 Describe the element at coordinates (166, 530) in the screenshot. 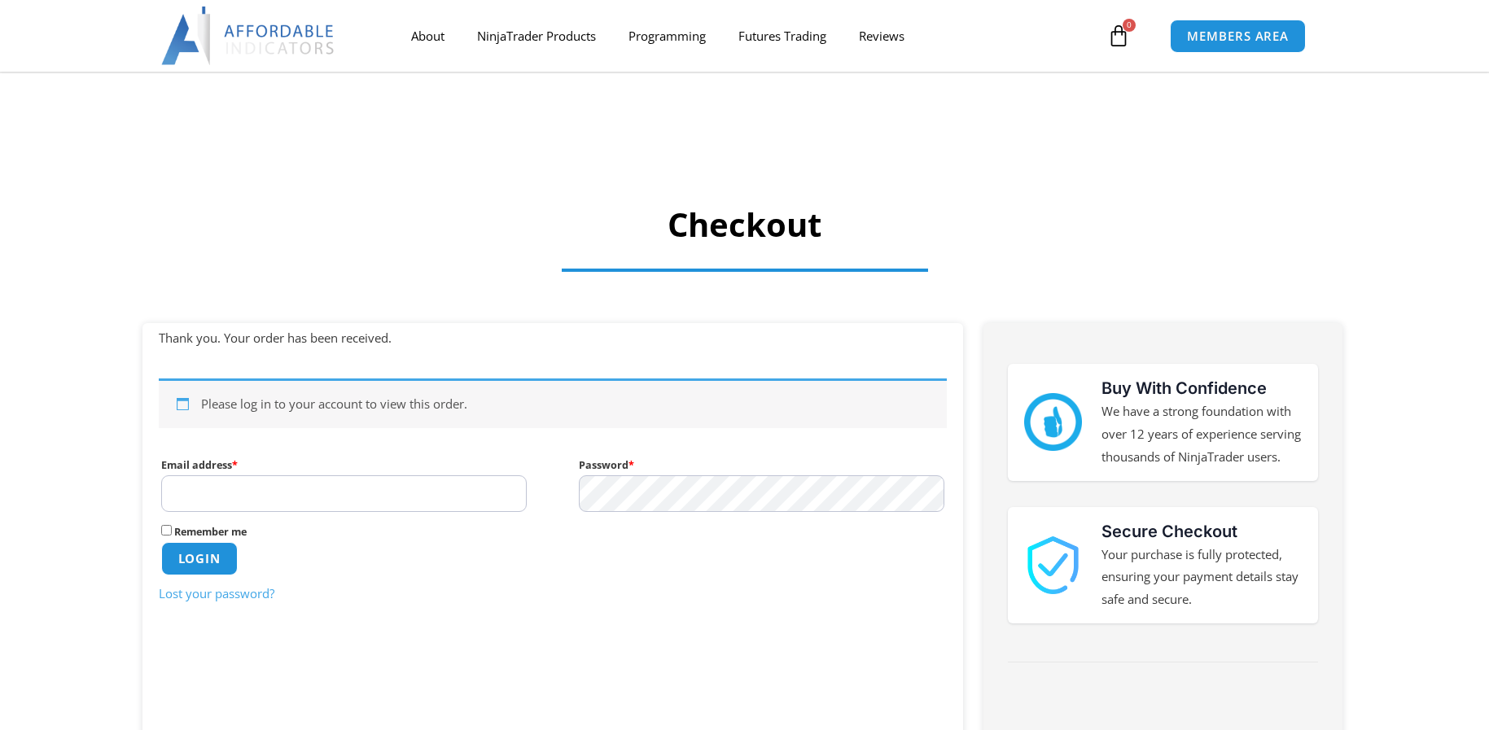

I see `input: Remember me` at that location.